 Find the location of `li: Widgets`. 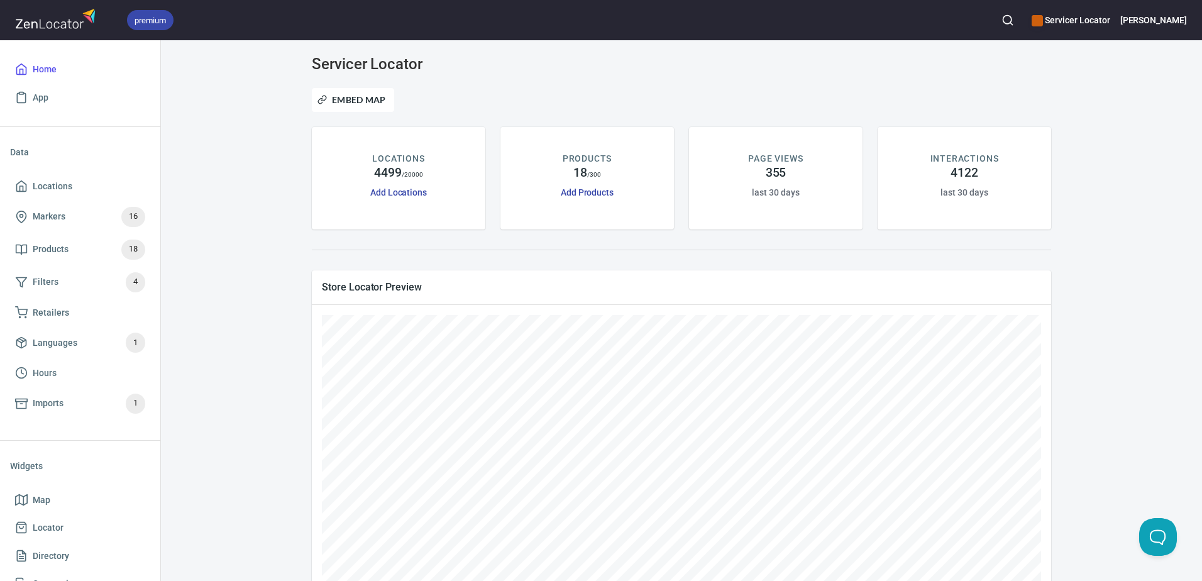

li: Widgets is located at coordinates (80, 466).